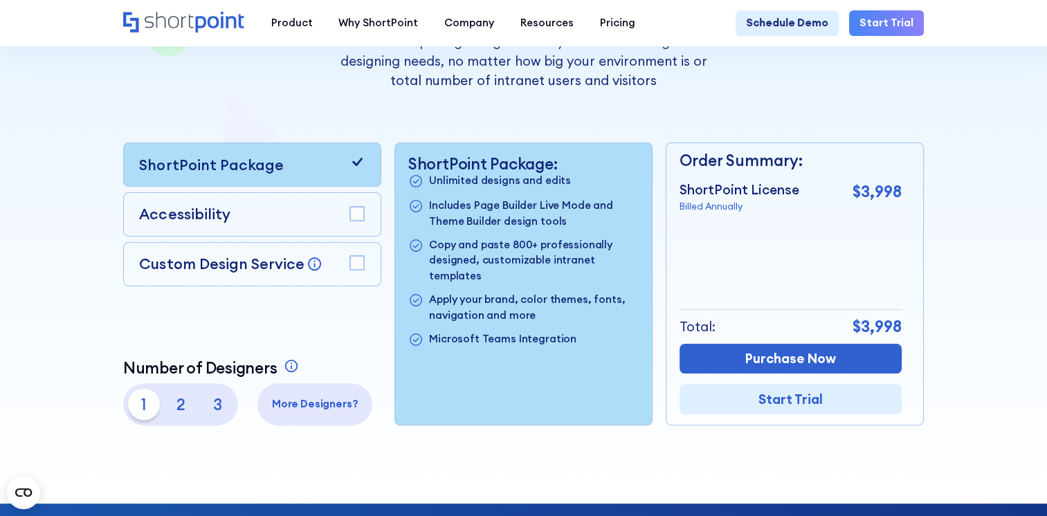  Describe the element at coordinates (184, 23) in the screenshot. I see `a: Home` at that location.